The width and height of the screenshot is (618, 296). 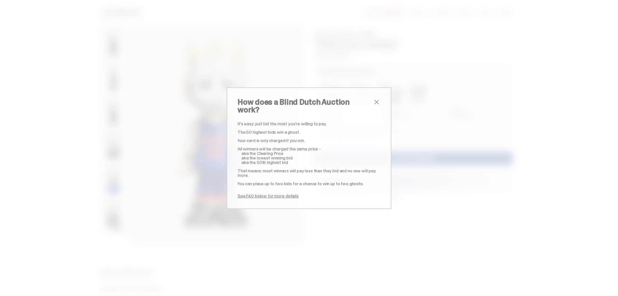 What do you see at coordinates (267, 158) in the screenshot?
I see `span: aka the lowest winning bid` at bounding box center [267, 158].